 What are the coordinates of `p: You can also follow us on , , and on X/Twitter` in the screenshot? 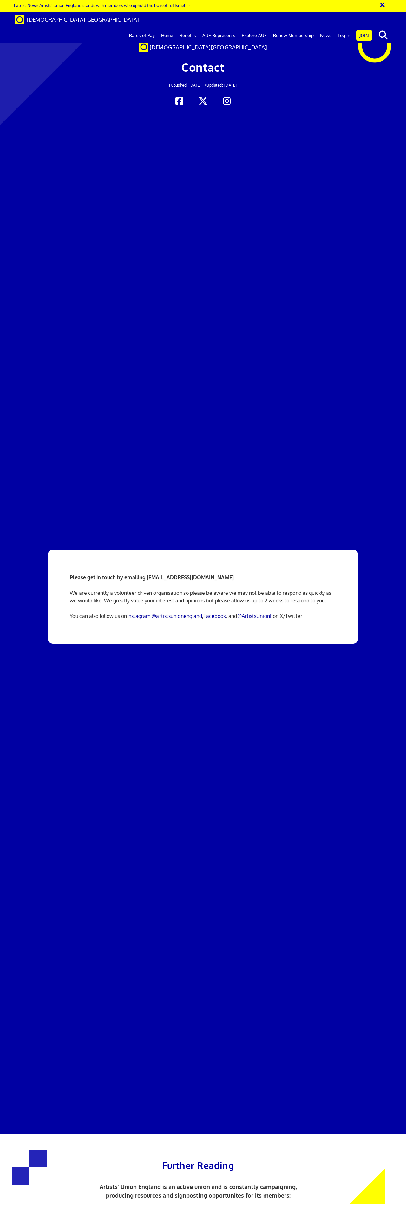 It's located at (203, 616).